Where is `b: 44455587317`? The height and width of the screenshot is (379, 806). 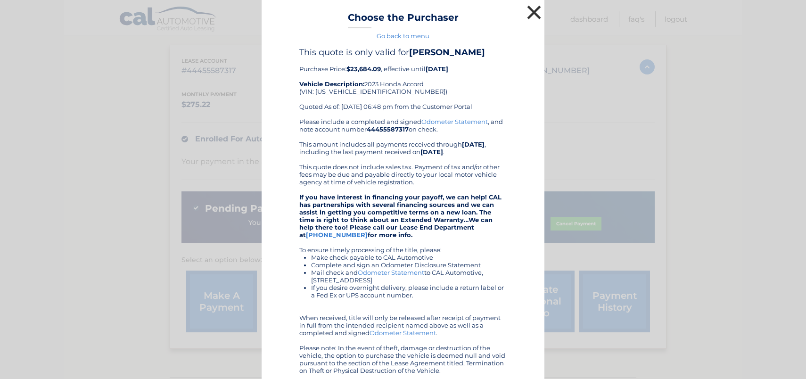 b: 44455587317 is located at coordinates (388, 129).